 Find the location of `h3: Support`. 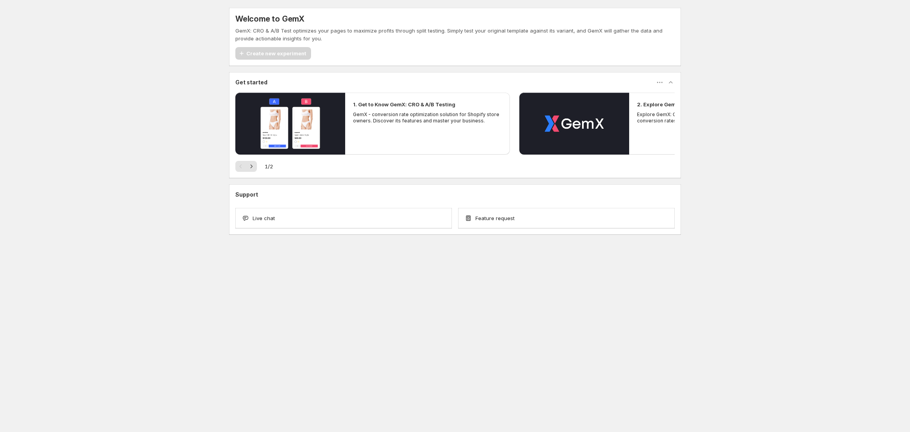

h3: Support is located at coordinates (247, 195).